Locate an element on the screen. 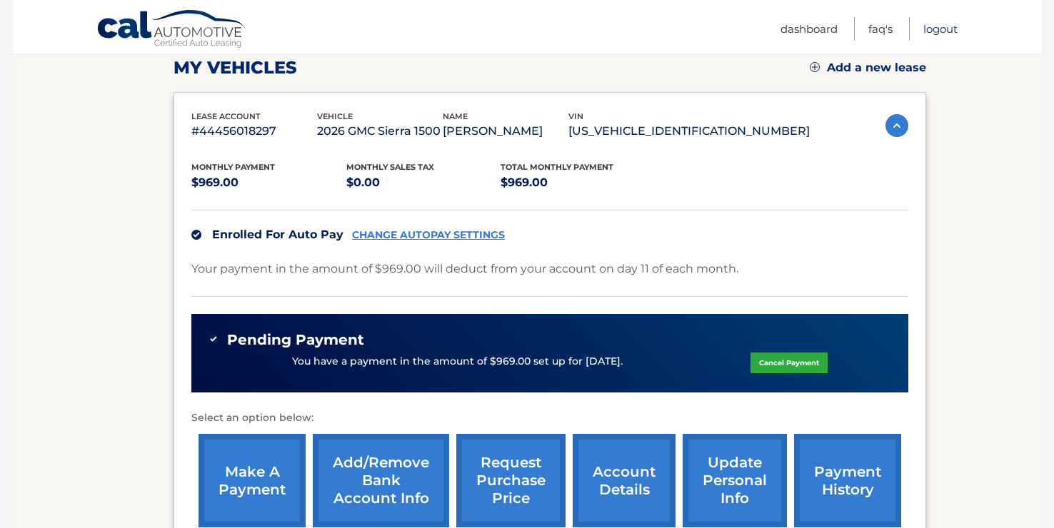 This screenshot has height=528, width=1054. a: update personal info is located at coordinates (735, 481).